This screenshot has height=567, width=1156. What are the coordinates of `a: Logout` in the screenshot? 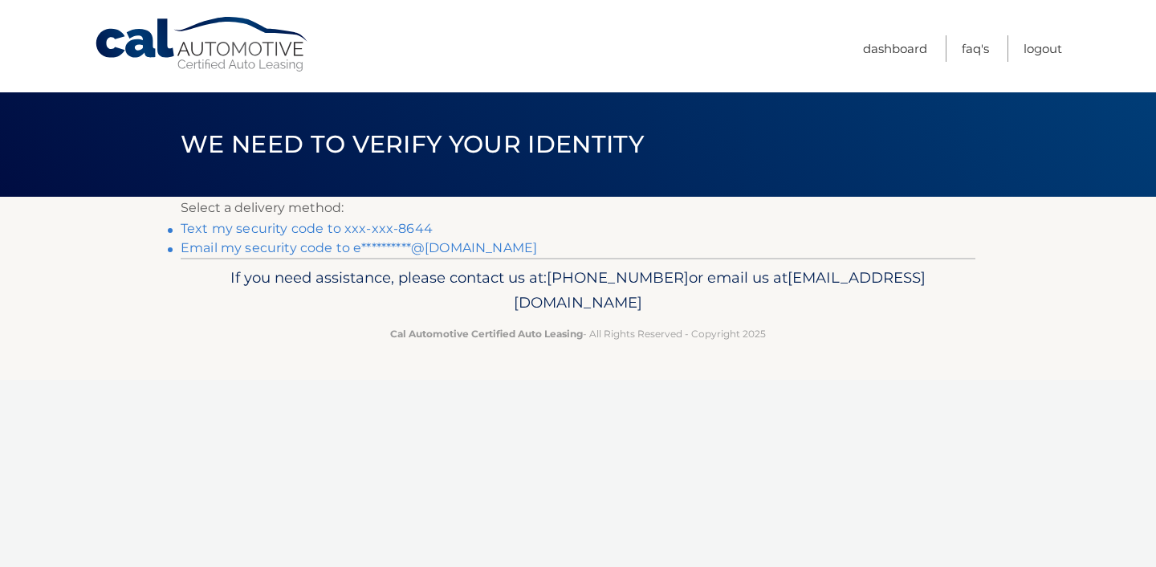 It's located at (1043, 48).